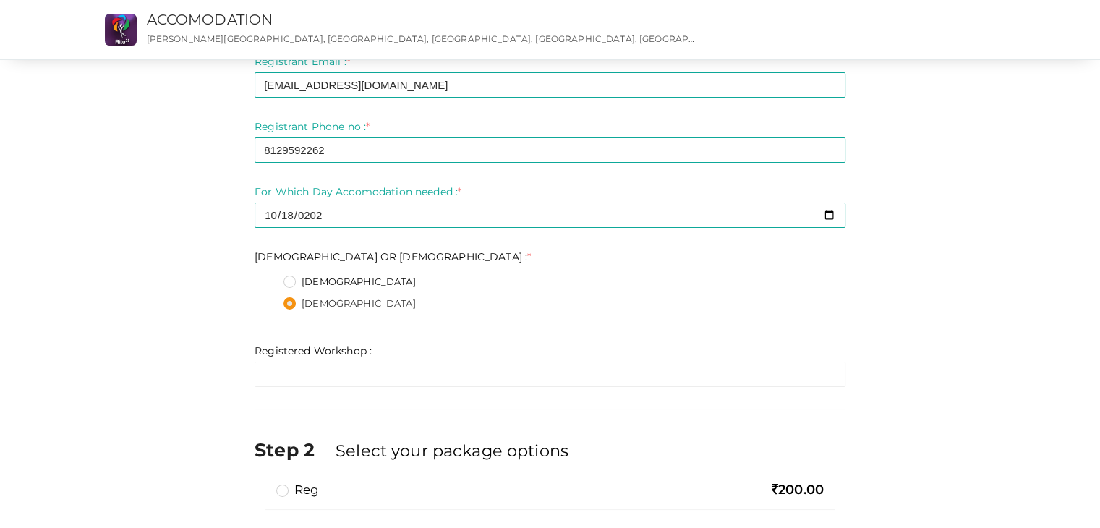 This screenshot has width=1100, height=528. What do you see at coordinates (550, 150) in the screenshot?
I see `input: Enter registrant phone no here.` at bounding box center [550, 150].